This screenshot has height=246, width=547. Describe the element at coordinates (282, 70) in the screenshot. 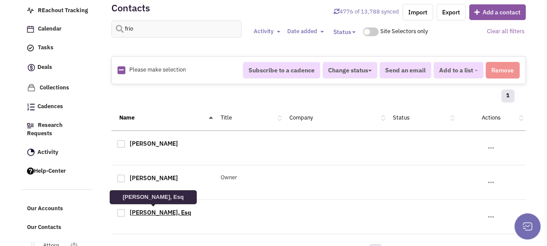

I see `button: Subscribe to a cadence` at that location.